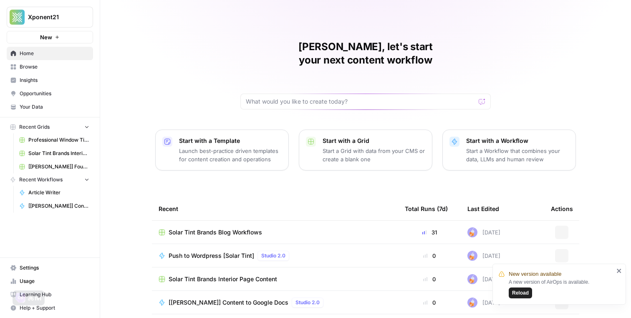 The image size is (631, 318). What do you see at coordinates (54, 308) in the screenshot?
I see `span: Help + Support` at bounding box center [54, 308].